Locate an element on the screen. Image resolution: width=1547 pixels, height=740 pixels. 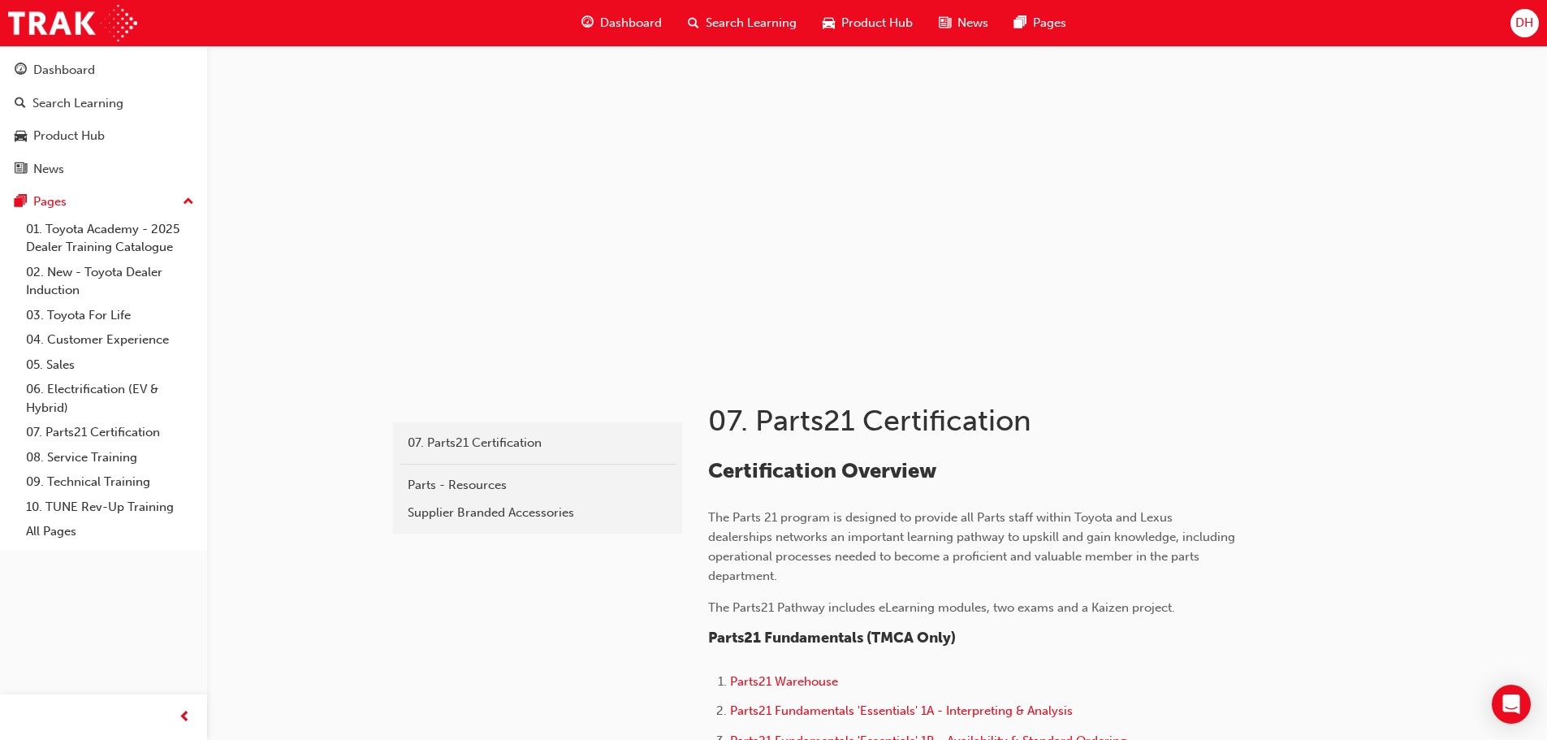
a: Parts - Resources is located at coordinates (537, 485).